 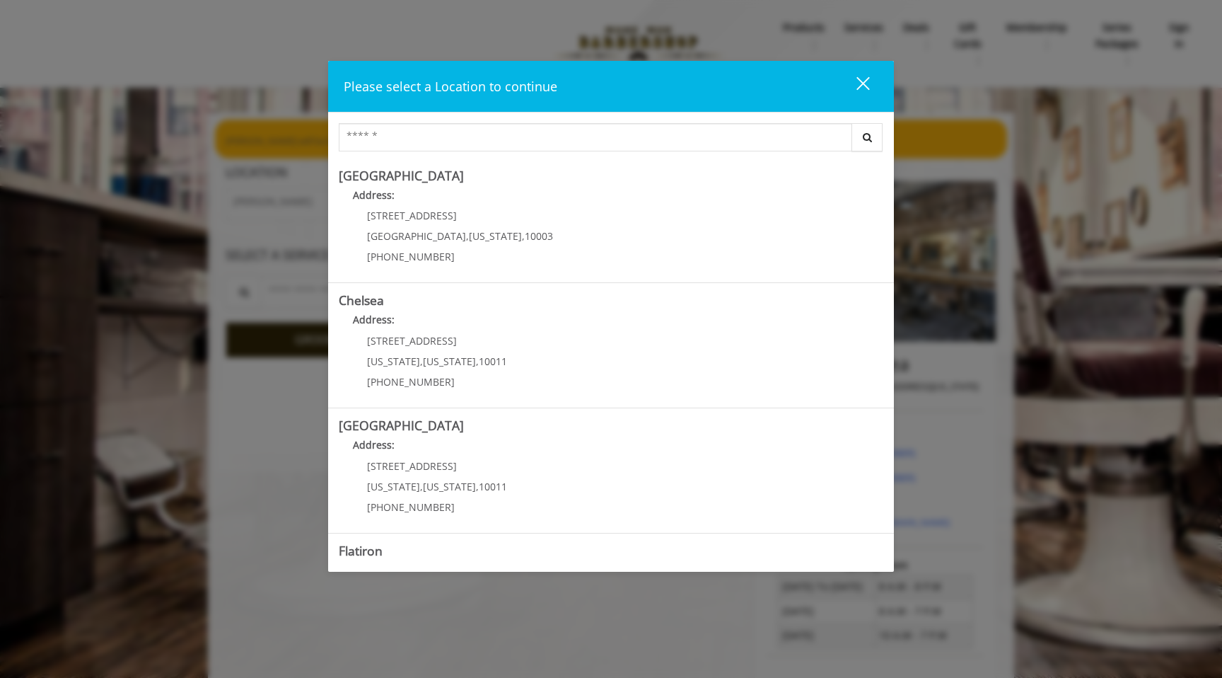 What do you see at coordinates (854, 86) in the screenshot?
I see `button: close dialog` at bounding box center [854, 86].